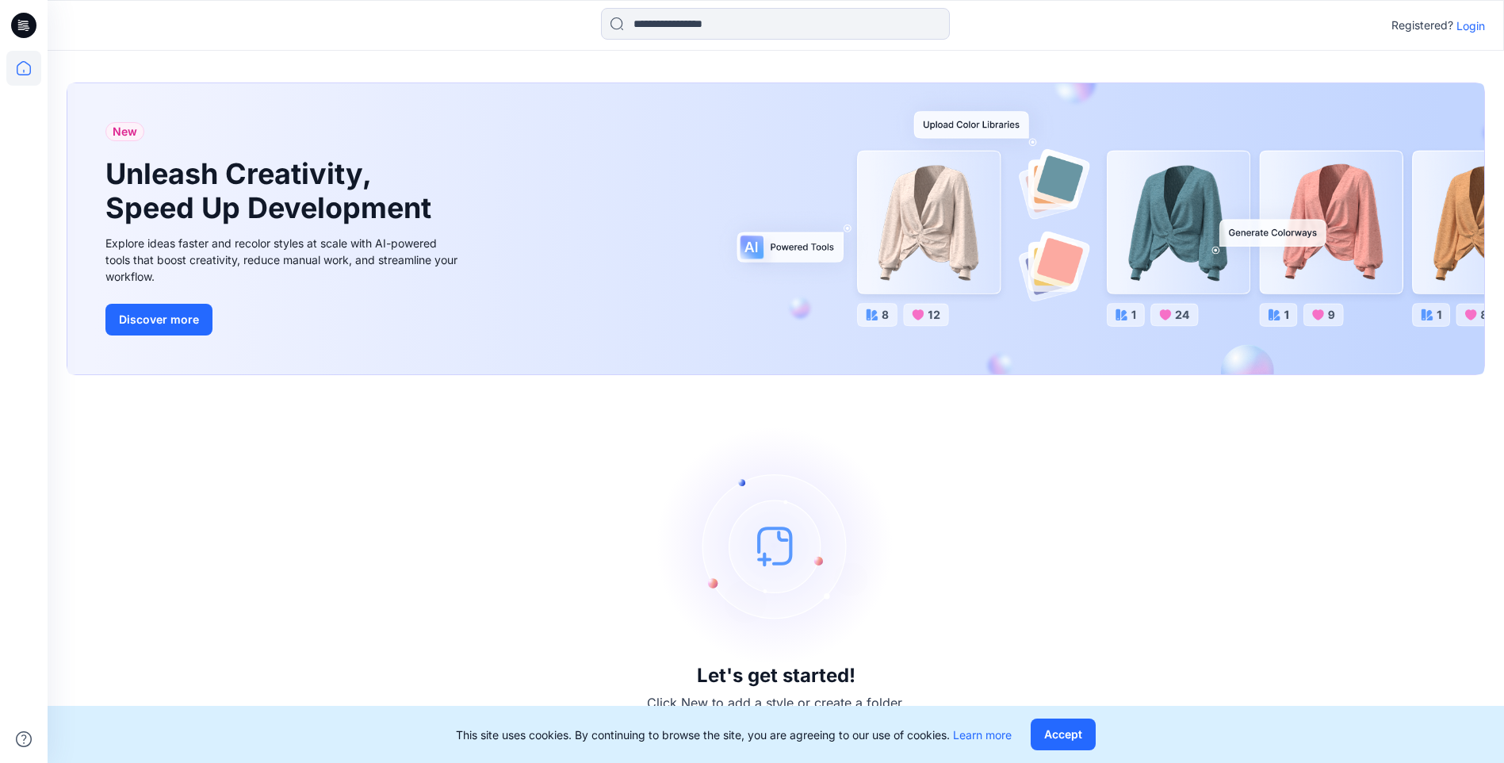 This screenshot has width=1504, height=763. Describe the element at coordinates (125, 132) in the screenshot. I see `span: New` at that location.